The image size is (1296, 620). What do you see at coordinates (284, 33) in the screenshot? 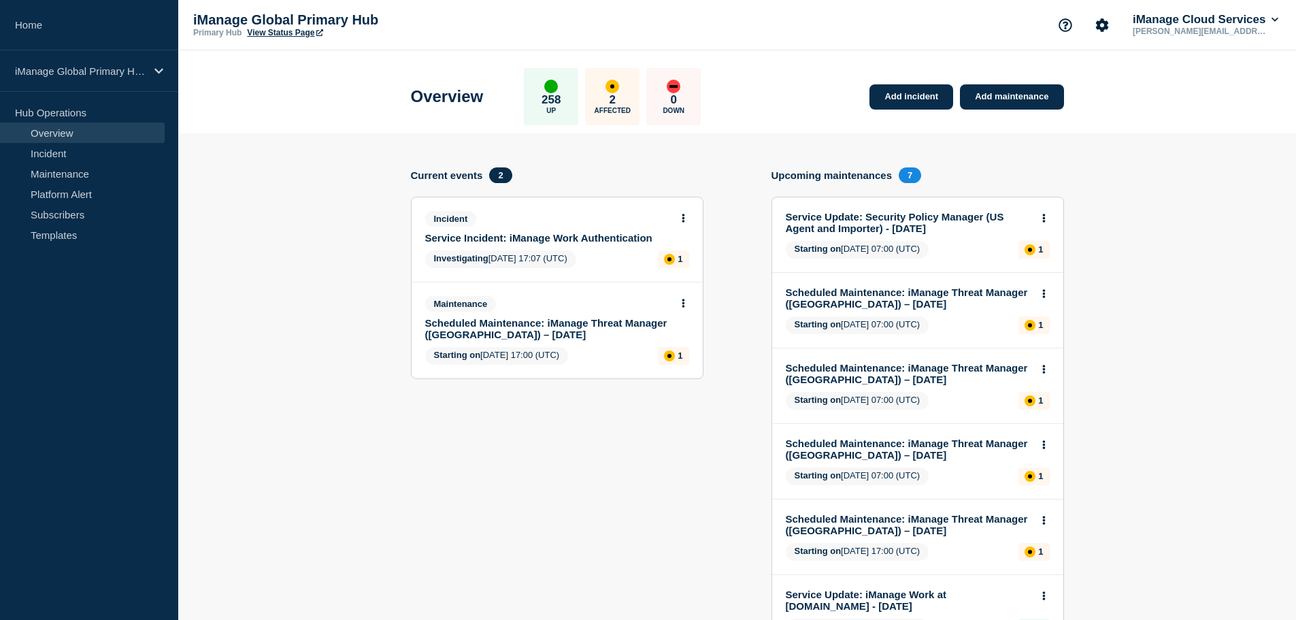
I see `a: View Status Page` at bounding box center [284, 33].